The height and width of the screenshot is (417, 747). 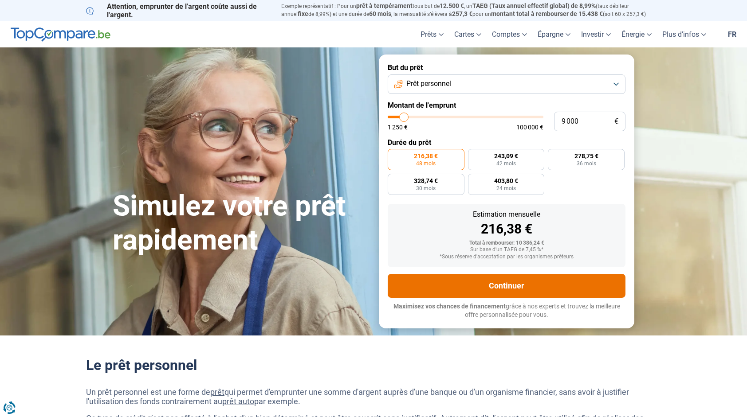 I want to click on span: fixe, so click(x=303, y=14).